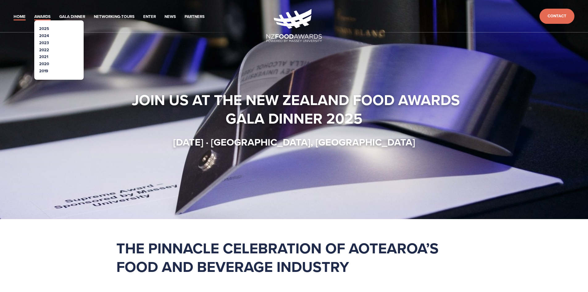 Image resolution: width=588 pixels, height=292 pixels. What do you see at coordinates (43, 71) in the screenshot?
I see `a: 2019` at bounding box center [43, 71].